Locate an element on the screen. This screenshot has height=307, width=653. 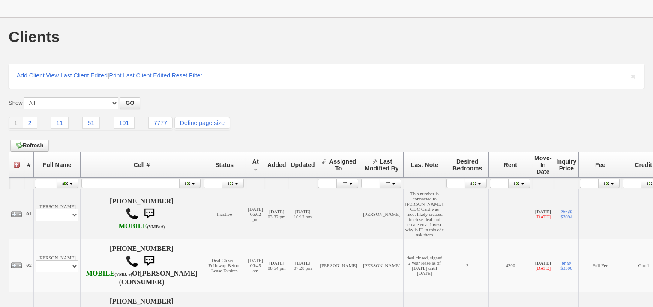
td: 02 is located at coordinates (29, 265).